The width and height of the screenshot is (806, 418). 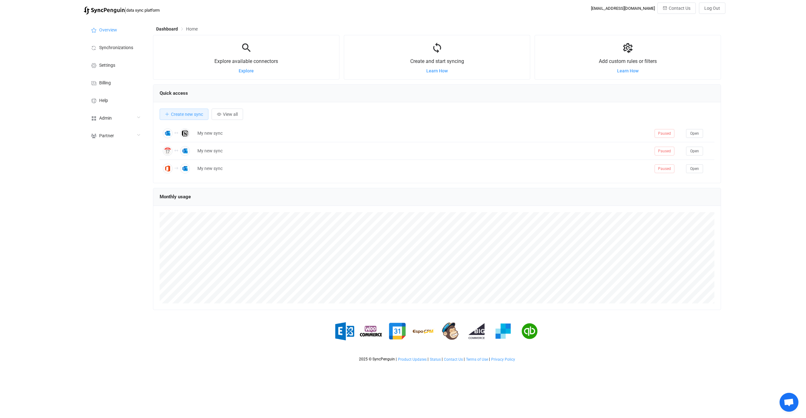 What do you see at coordinates (789, 403) in the screenshot?
I see `div: Open chat` at bounding box center [789, 403].